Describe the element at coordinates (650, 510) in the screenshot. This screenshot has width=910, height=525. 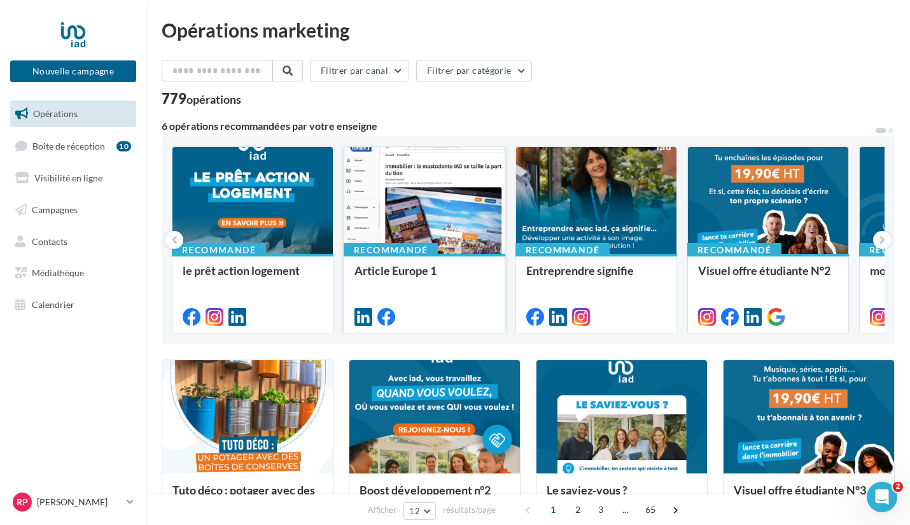
I see `span: 65` at that location.